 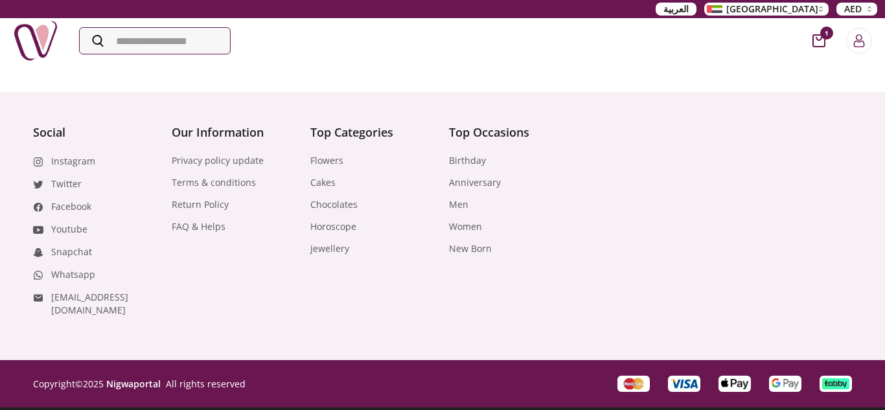 I want to click on a: Birthday, so click(x=467, y=161).